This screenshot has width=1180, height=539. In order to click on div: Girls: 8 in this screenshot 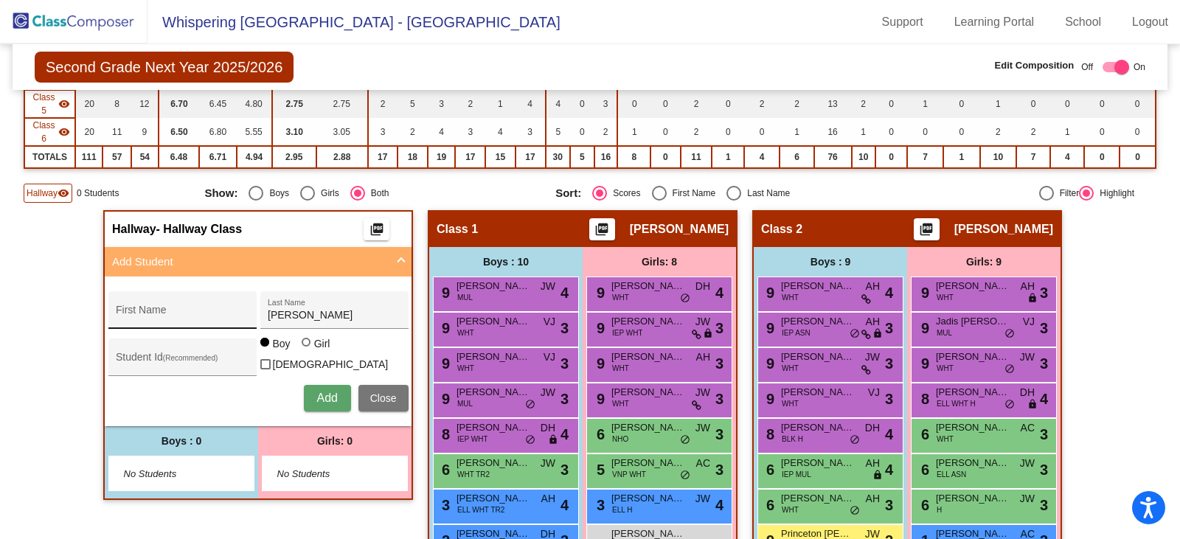, I will do `click(659, 262)`.